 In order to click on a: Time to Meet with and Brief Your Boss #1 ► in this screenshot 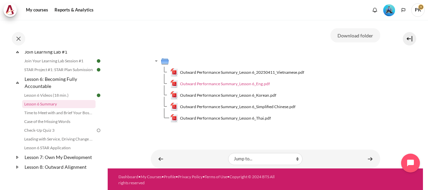, I will do `click(370, 158)`.